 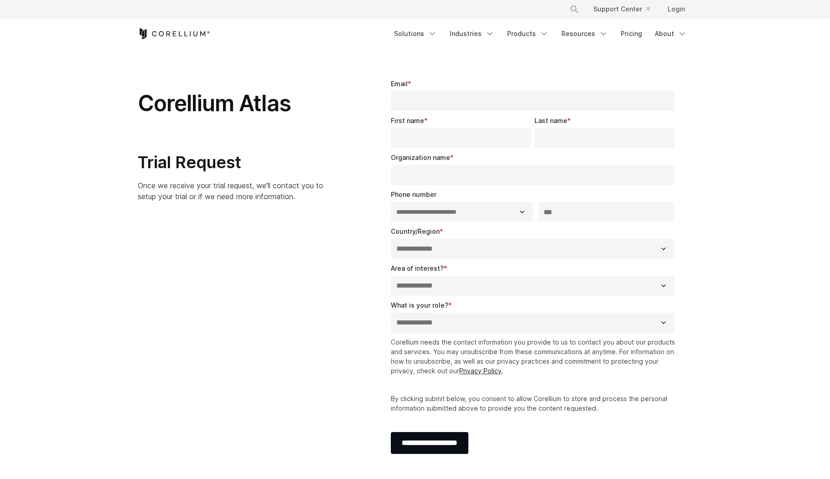 I want to click on a: Industries, so click(x=472, y=34).